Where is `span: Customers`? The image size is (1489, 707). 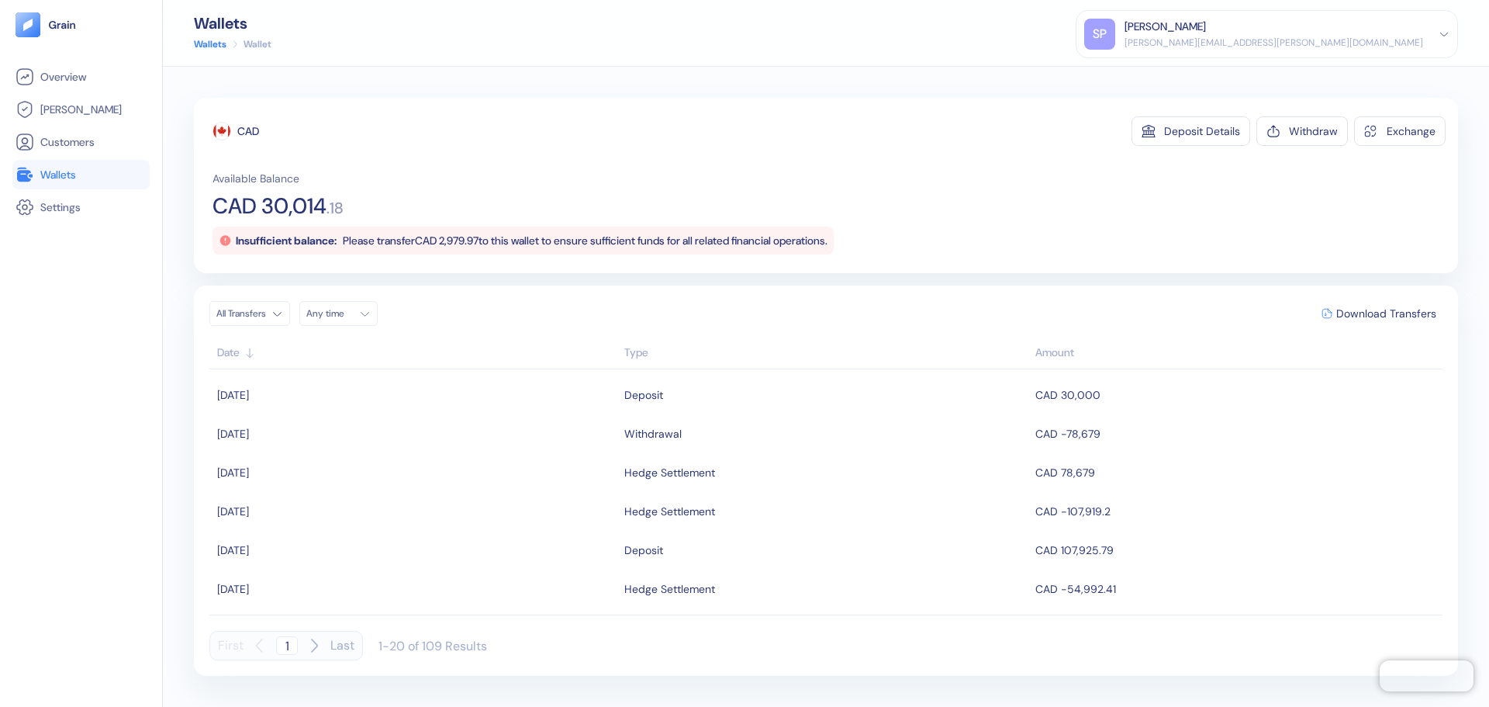
span: Customers is located at coordinates (67, 142).